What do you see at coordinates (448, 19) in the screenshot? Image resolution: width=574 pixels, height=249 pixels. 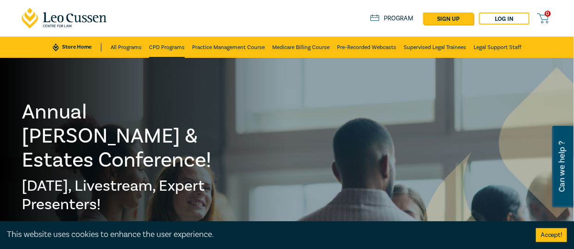 I see `a: sign up` at bounding box center [448, 19].